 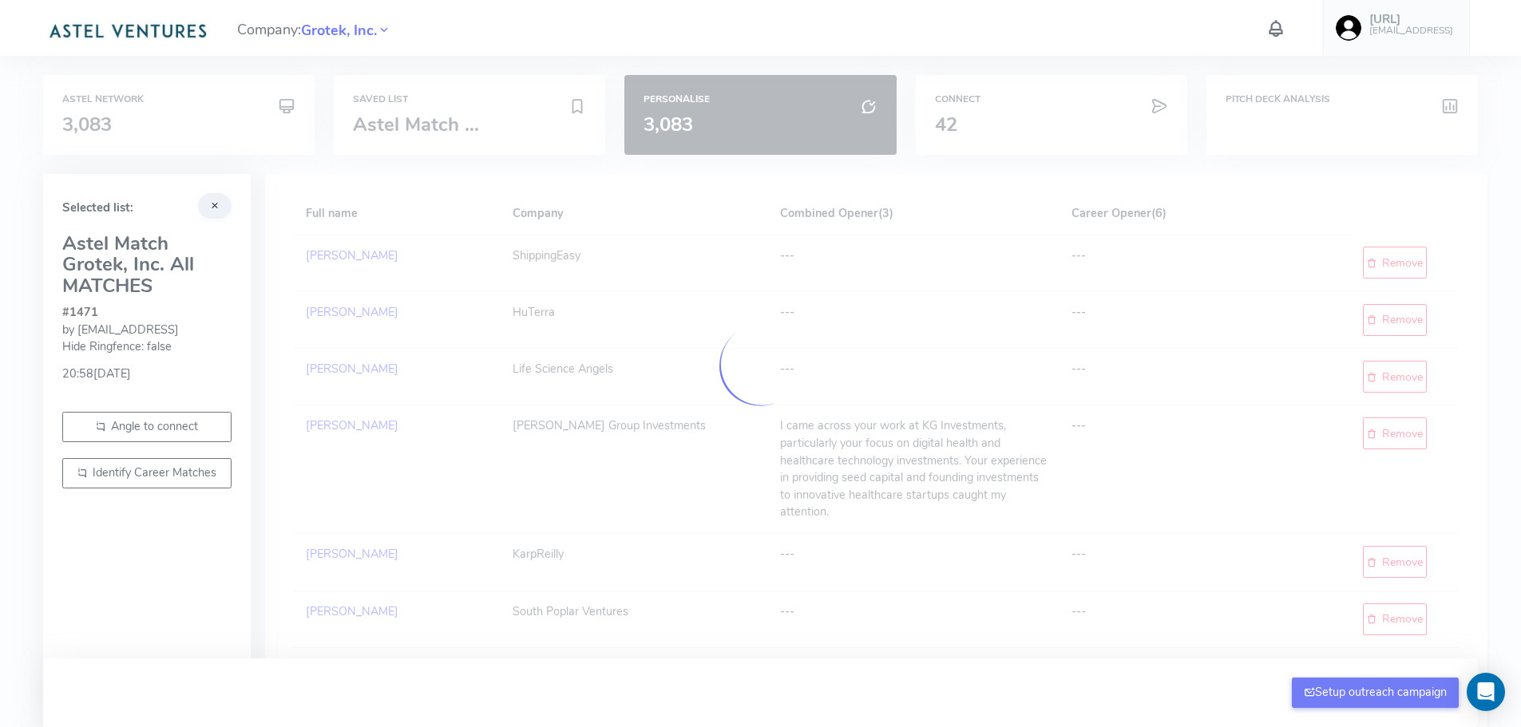 What do you see at coordinates (338, 30) in the screenshot?
I see `a: Grotek, Inc.` at bounding box center [338, 30].